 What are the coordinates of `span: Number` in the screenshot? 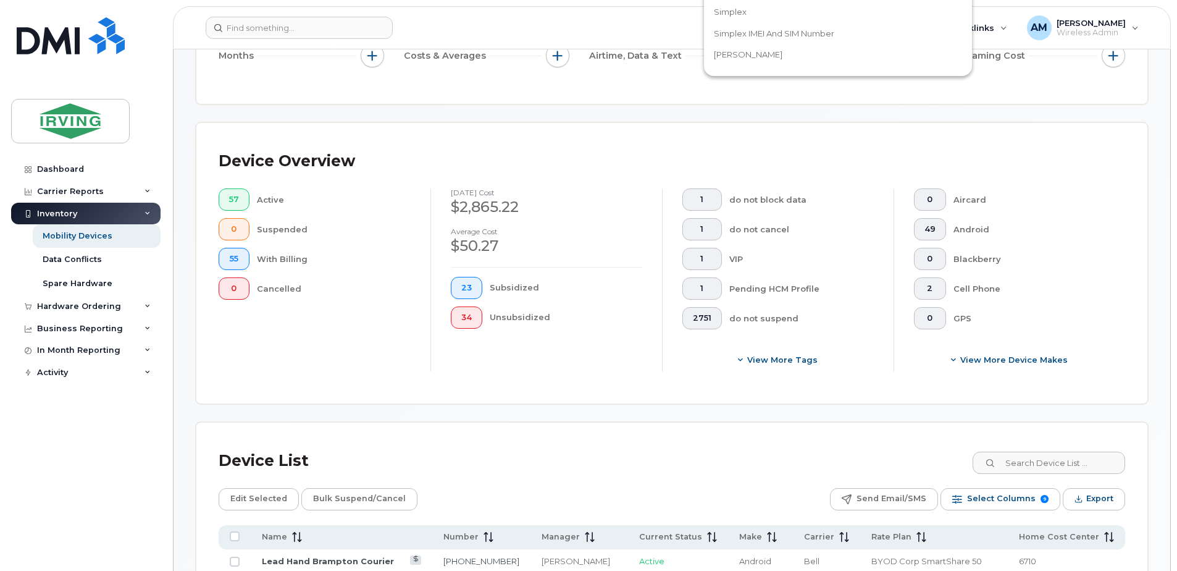 It's located at (461, 537).